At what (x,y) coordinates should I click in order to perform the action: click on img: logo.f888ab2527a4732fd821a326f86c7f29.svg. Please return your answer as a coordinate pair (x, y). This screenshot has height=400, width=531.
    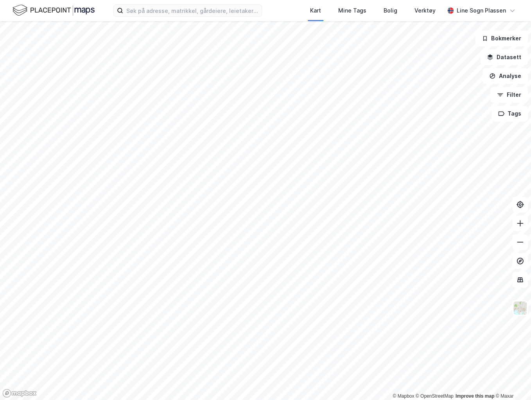
    Looking at the image, I should click on (54, 10).